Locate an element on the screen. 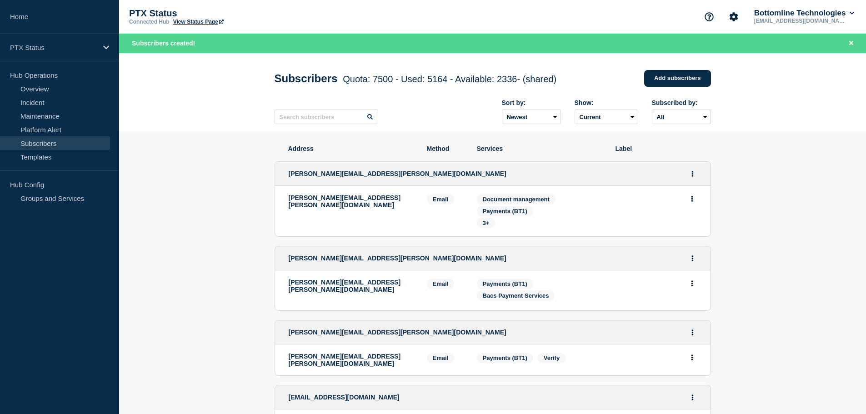 The image size is (866, 414). span: Bacs Payment Services is located at coordinates (516, 295).